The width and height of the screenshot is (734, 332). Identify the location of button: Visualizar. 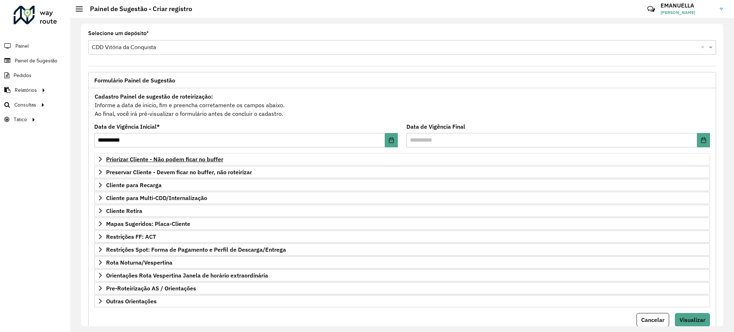
(692, 320).